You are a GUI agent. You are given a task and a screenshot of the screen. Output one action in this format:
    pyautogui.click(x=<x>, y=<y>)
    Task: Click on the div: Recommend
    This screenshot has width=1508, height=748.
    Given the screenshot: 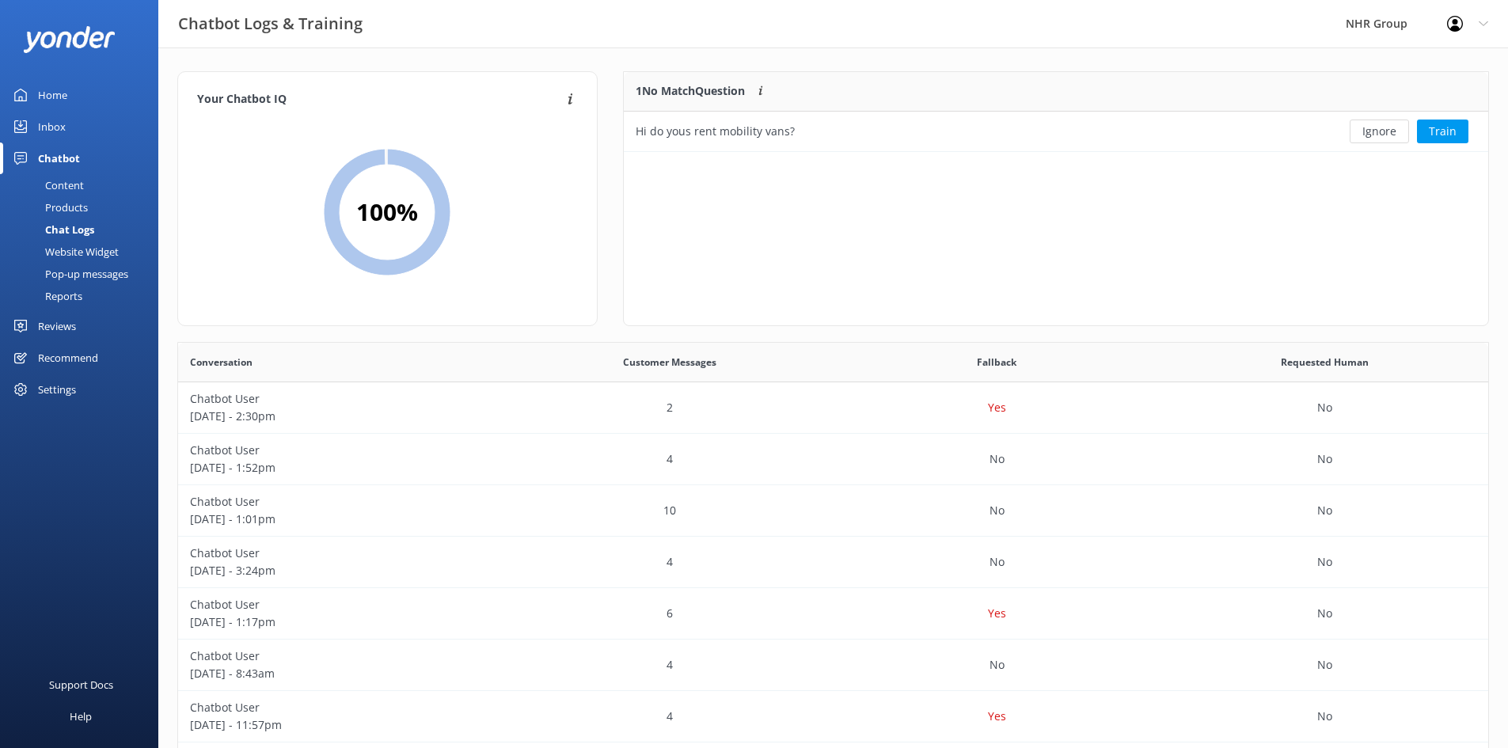 What is the action you would take?
    pyautogui.click(x=68, y=358)
    